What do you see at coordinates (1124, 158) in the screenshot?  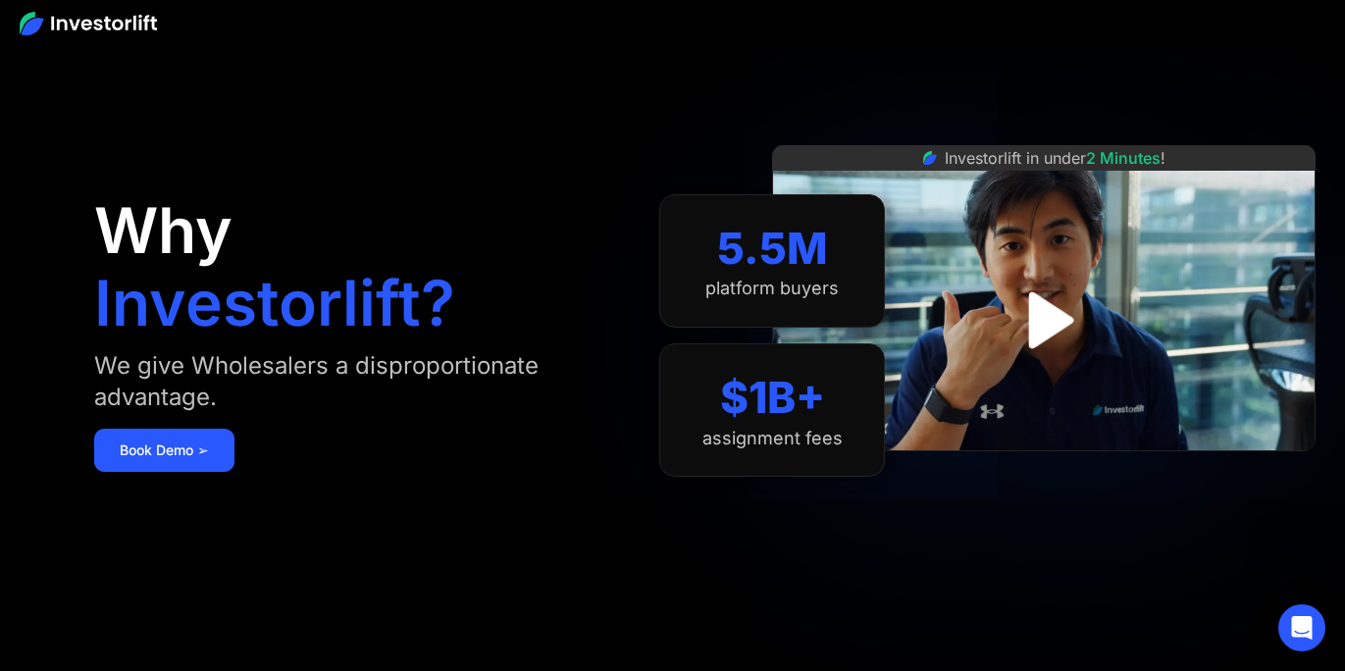 I see `span: 2 Minutes` at bounding box center [1124, 158].